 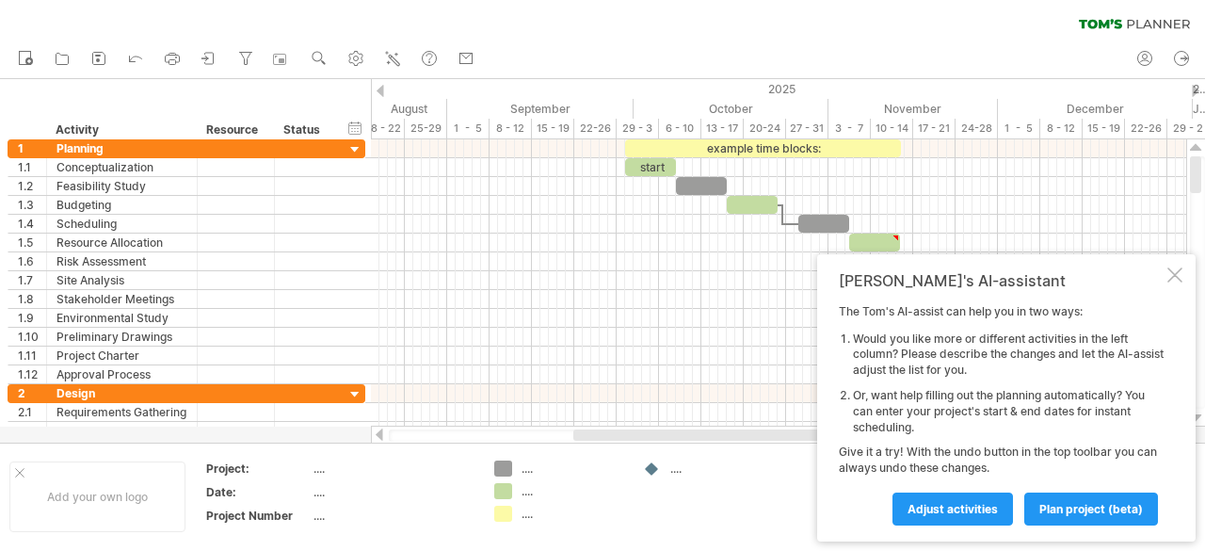 What do you see at coordinates (121, 299) in the screenshot?
I see `div: Stakeholder Meetings` at bounding box center [121, 299].